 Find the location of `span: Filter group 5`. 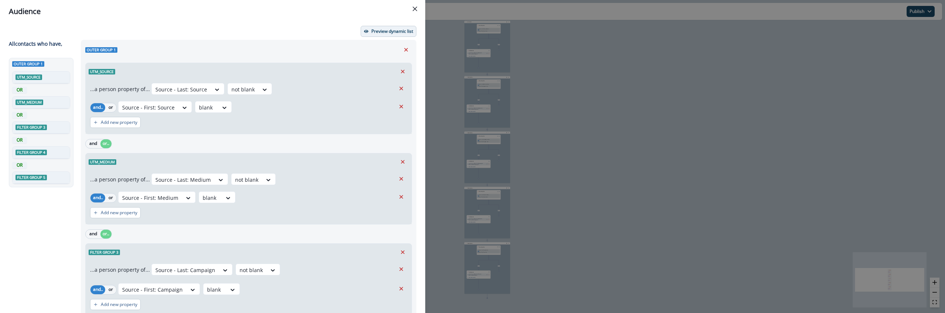

span: Filter group 5 is located at coordinates (31, 178).